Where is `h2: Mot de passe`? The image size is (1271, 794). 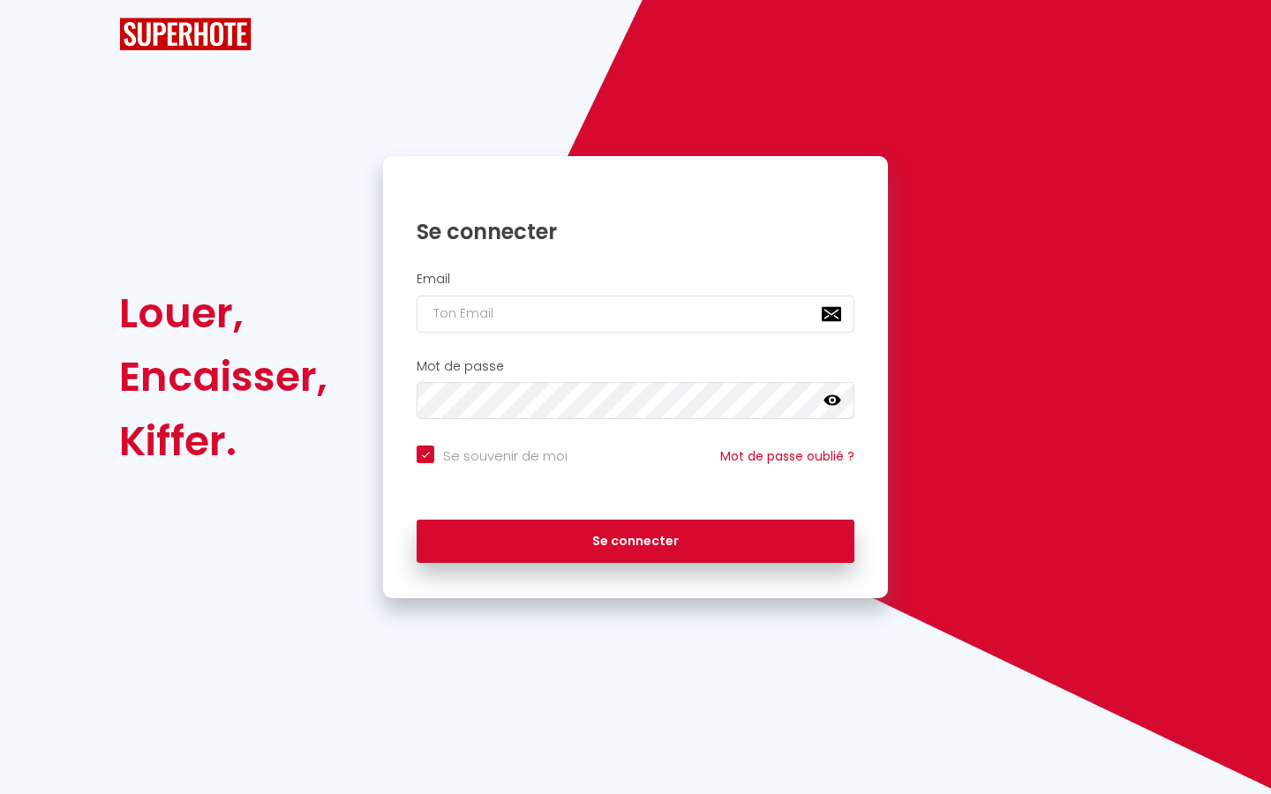
h2: Mot de passe is located at coordinates (635, 366).